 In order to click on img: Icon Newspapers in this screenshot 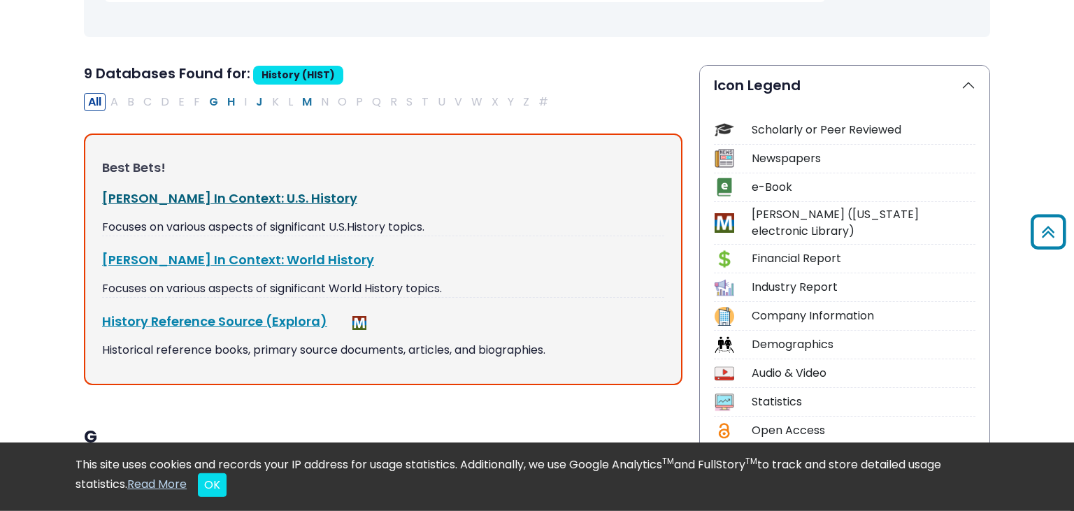, I will do `click(724, 158)`.